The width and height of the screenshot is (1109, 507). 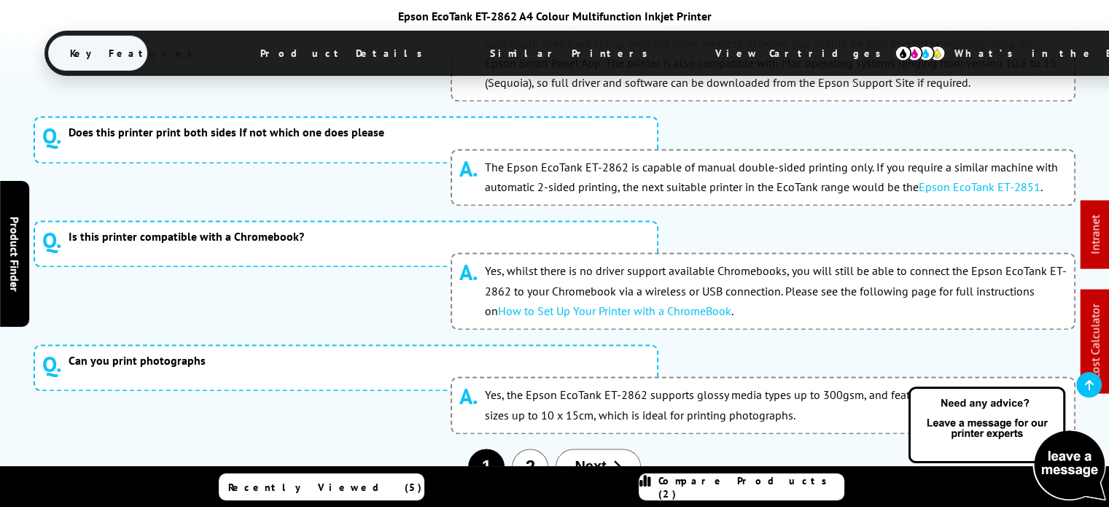 I want to click on img: cmyk-icon.svg, so click(x=920, y=53).